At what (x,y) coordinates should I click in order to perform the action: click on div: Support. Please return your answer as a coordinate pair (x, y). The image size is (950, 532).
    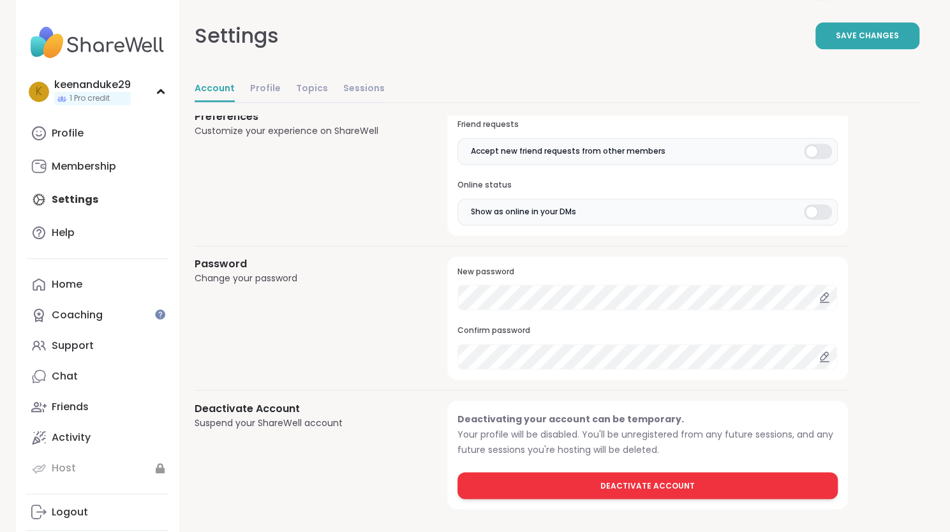
    Looking at the image, I should click on (73, 346).